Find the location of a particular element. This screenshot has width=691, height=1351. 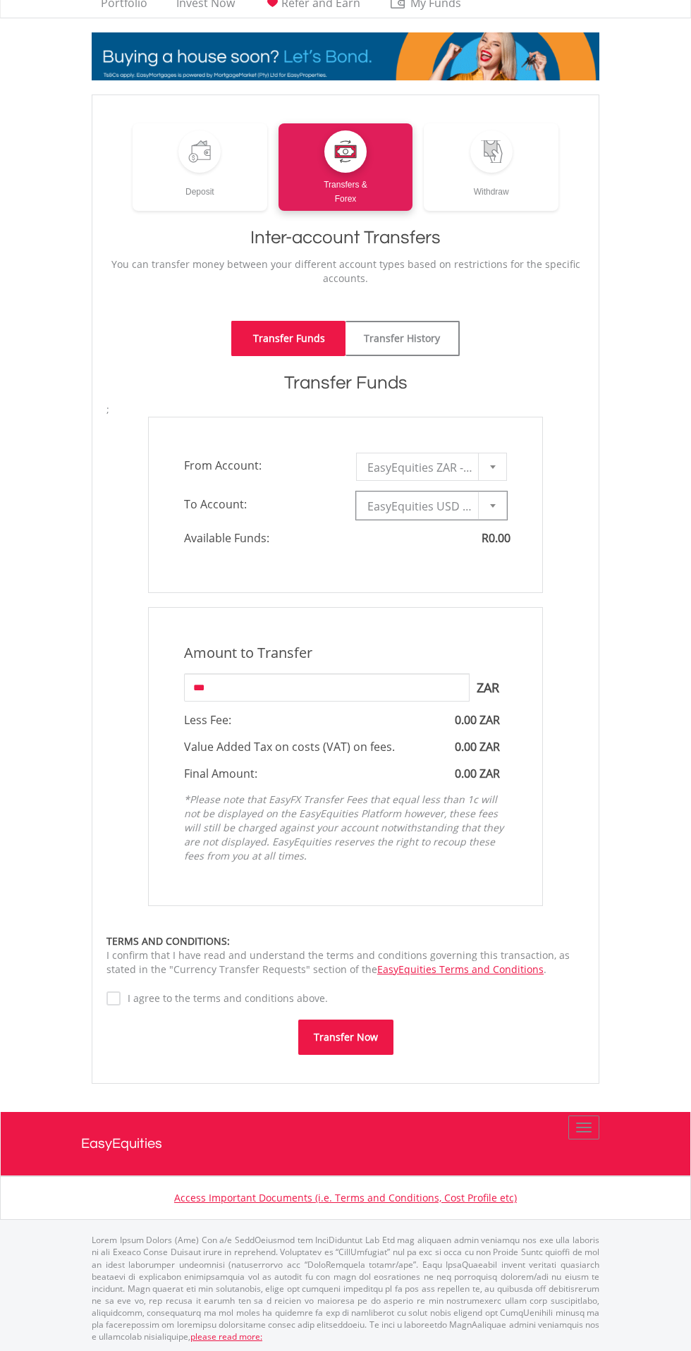

div: Amount to Transfer is located at coordinates (346, 653).